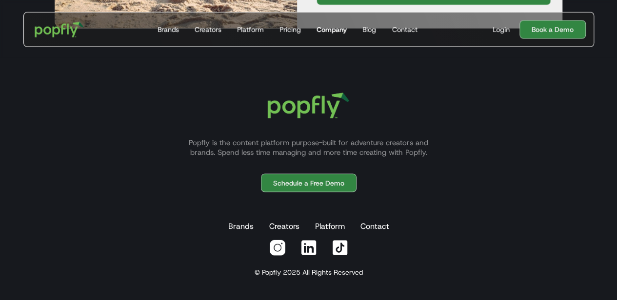  I want to click on div: Creators, so click(208, 29).